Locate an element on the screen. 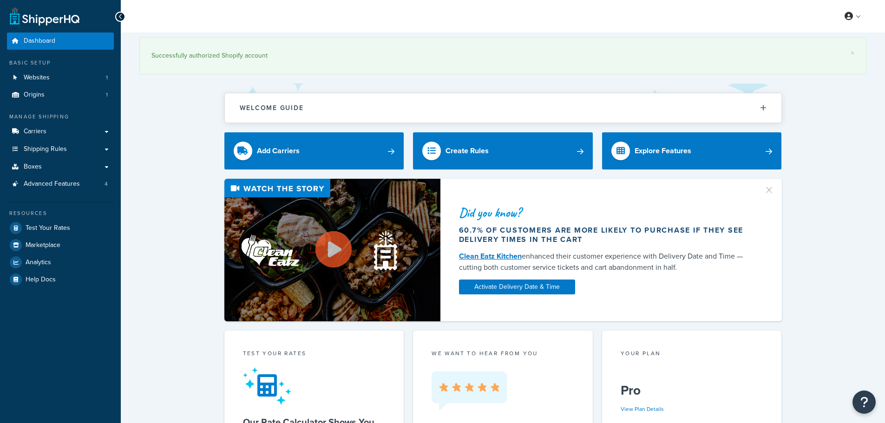 The image size is (885, 423). div: Resources is located at coordinates (60, 213).